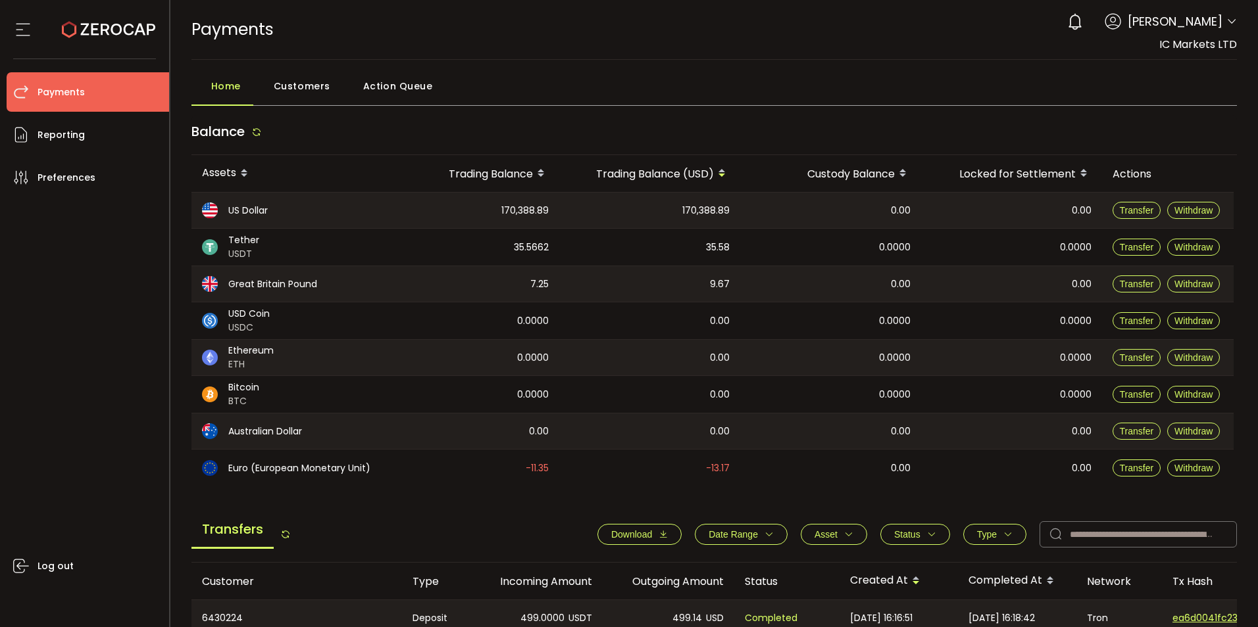 The height and width of the screenshot is (627, 1258). Describe the element at coordinates (66, 178) in the screenshot. I see `span: Preferences` at that location.